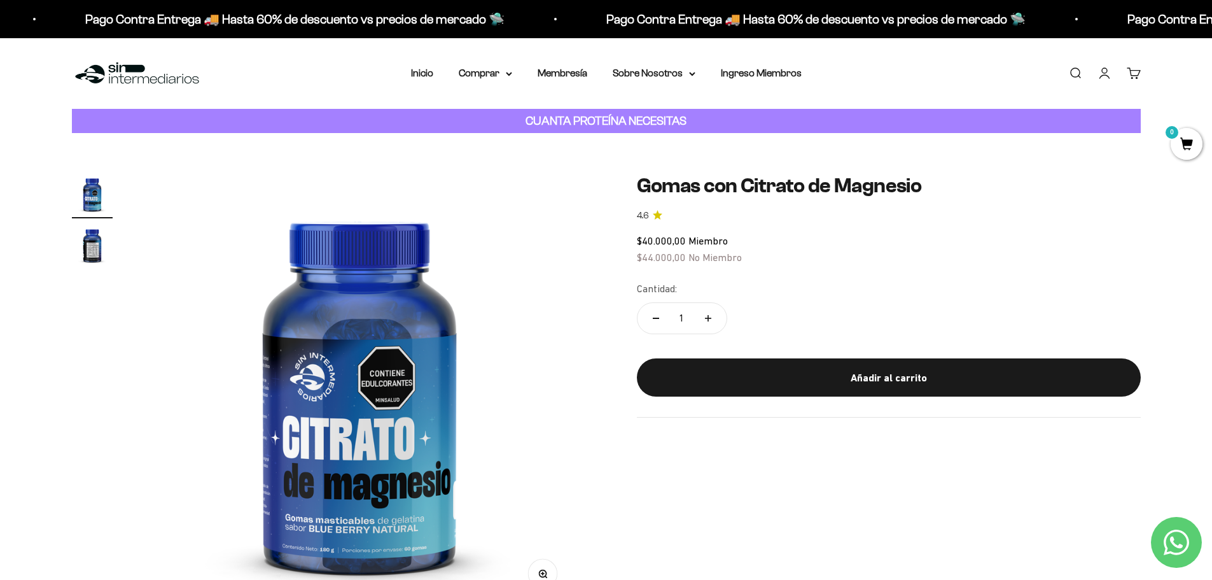 This screenshot has width=1212, height=580. What do you see at coordinates (661, 241) in the screenshot?
I see `span: $40.000,00` at bounding box center [661, 241].